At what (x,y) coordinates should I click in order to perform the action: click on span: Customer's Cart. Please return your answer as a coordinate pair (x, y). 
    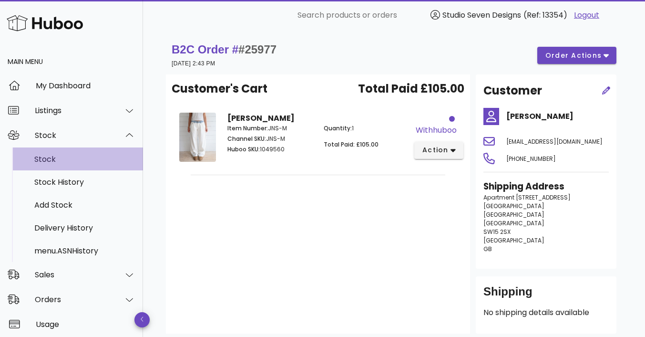
    Looking at the image, I should click on (219, 89).